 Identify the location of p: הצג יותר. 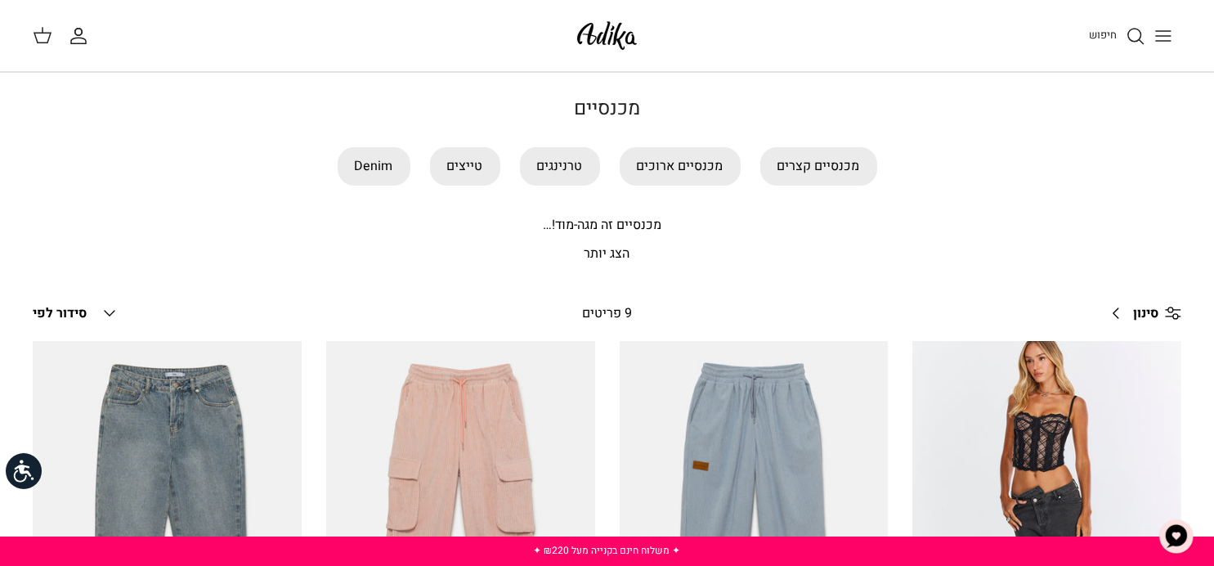
(607, 254).